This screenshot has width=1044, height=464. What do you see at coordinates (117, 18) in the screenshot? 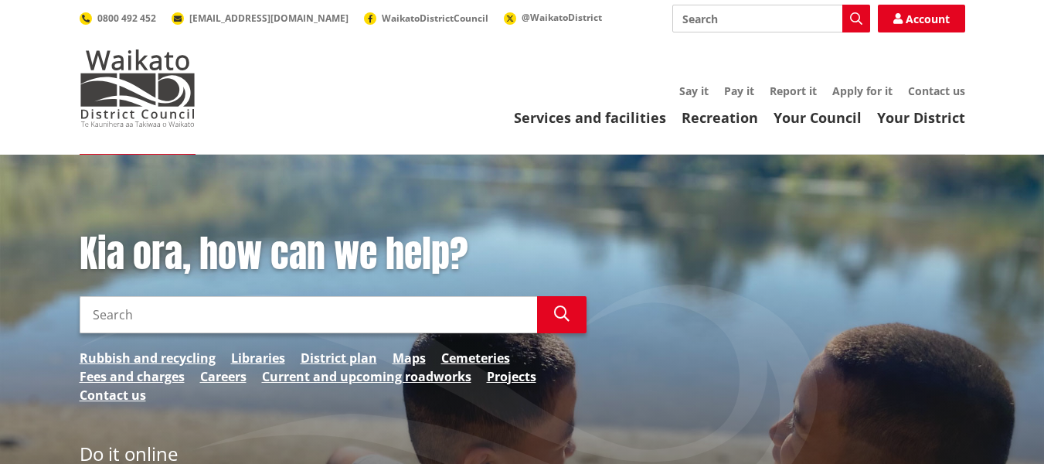
I see `a: 0800 492 452` at bounding box center [117, 18].